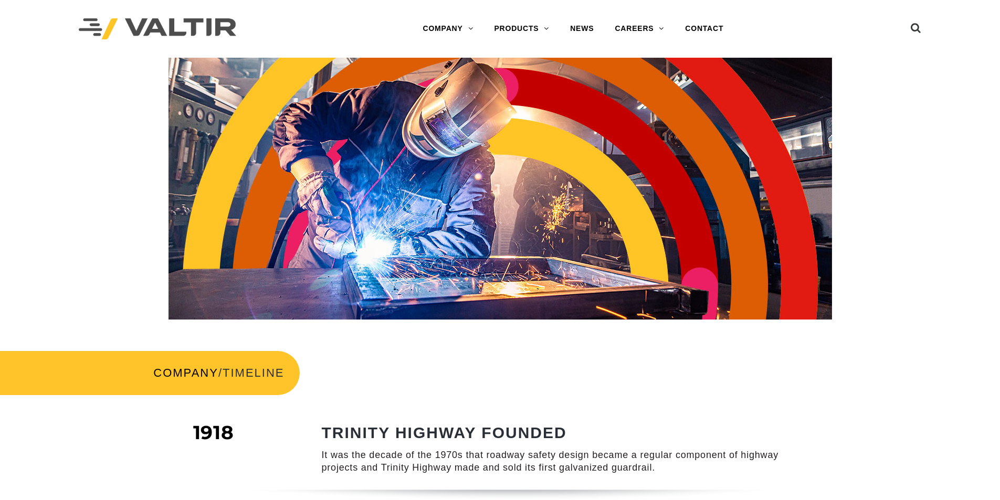 This screenshot has height=500, width=1000. I want to click on p: It was the decade of the 1970s that roadway safety design became a regular component of highway p..., so click(554, 462).